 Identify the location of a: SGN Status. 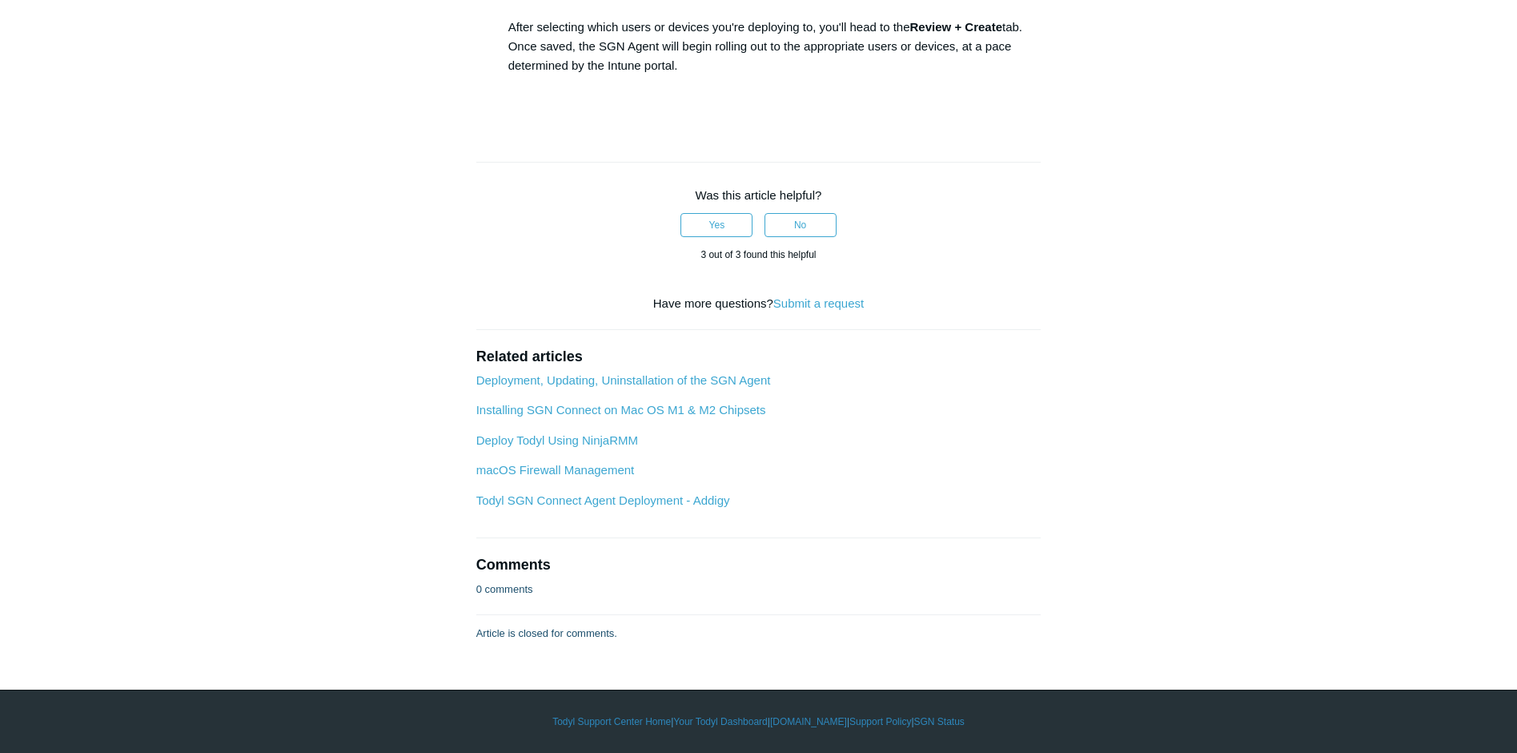
(939, 721).